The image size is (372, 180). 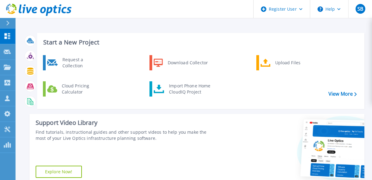 I want to click on div: Cloud Pricing Calculator, so click(x=81, y=89).